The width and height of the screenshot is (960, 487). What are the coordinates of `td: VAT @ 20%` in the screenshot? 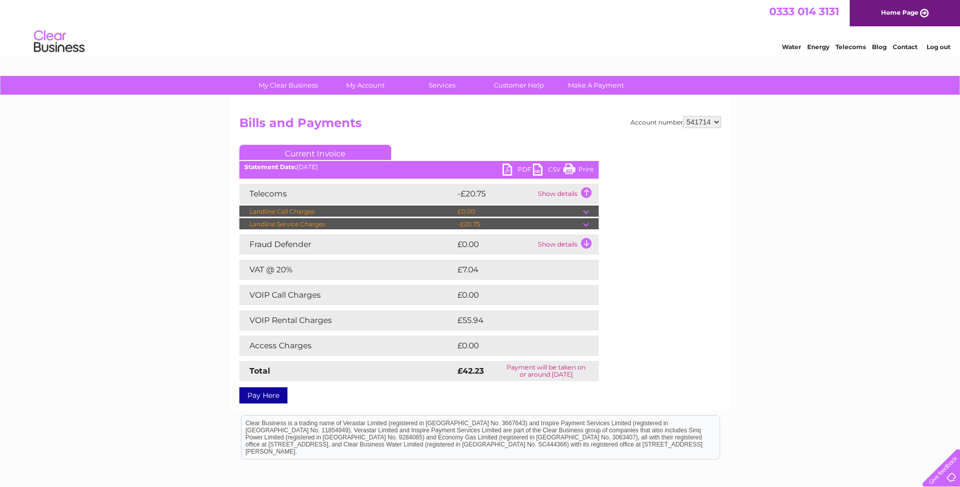 It's located at (347, 270).